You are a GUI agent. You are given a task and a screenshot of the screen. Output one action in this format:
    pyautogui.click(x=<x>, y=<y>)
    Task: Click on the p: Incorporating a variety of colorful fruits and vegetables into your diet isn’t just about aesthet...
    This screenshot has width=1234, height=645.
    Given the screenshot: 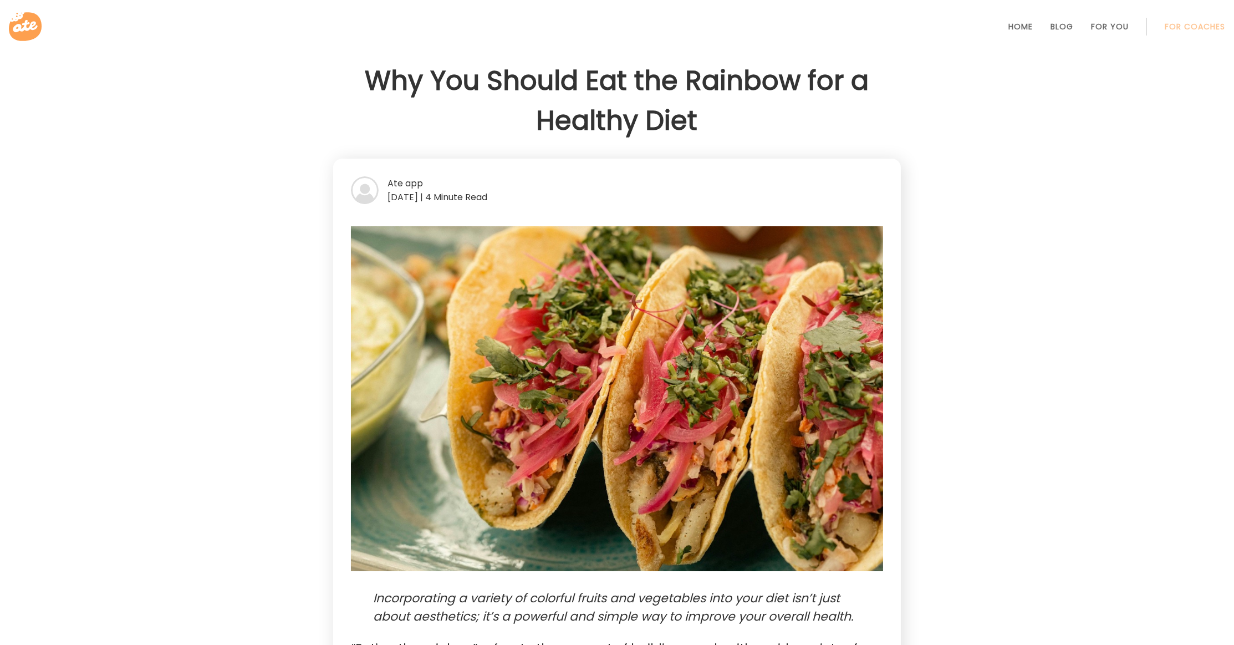 What is the action you would take?
    pyautogui.click(x=617, y=607)
    